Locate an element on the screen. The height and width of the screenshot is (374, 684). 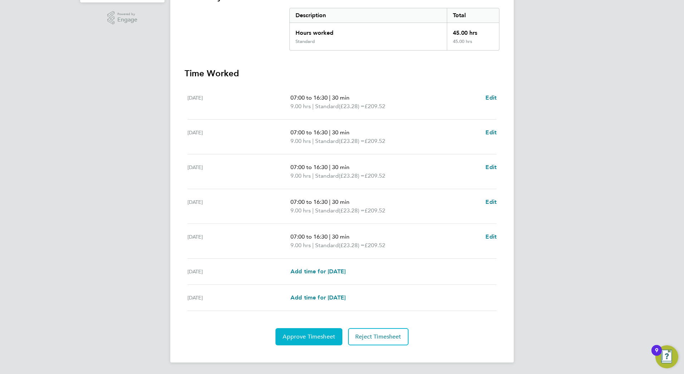
span: Approve Timesheet is located at coordinates (309, 336).